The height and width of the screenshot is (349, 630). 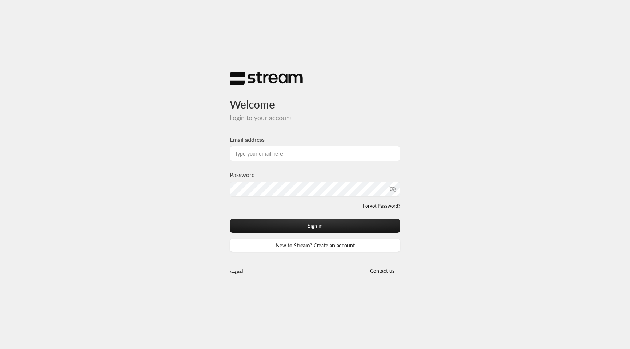 What do you see at coordinates (315, 153) in the screenshot?
I see `input: Type your email here` at bounding box center [315, 153].